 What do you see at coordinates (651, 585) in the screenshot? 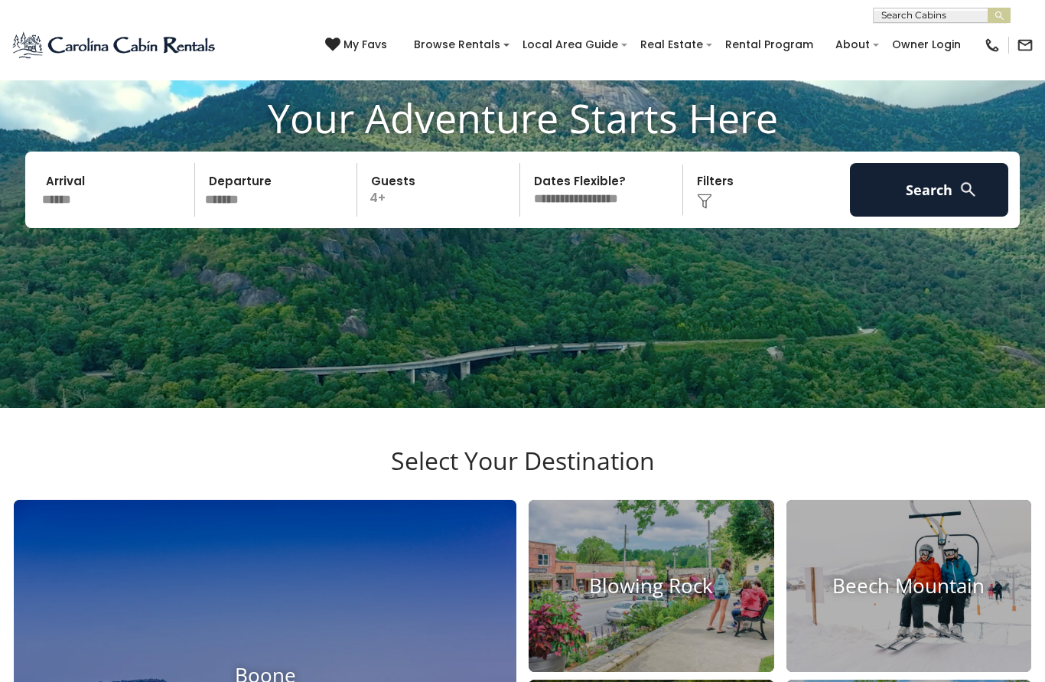
I see `a: Blowing Rock` at bounding box center [651, 585].